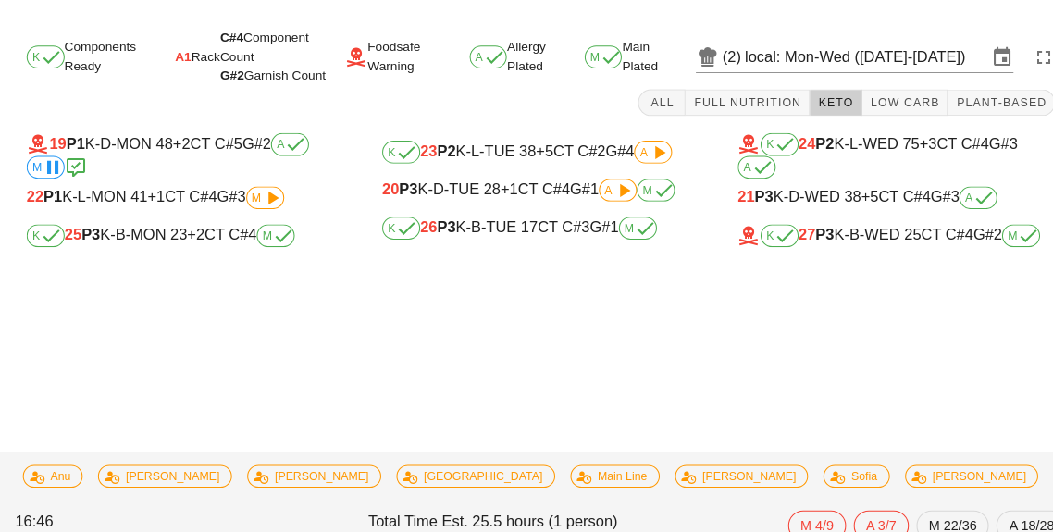  I want to click on div: Components Ready Rack Foodsafe Warning Allergy Plated Main Plated, so click(527, 56).